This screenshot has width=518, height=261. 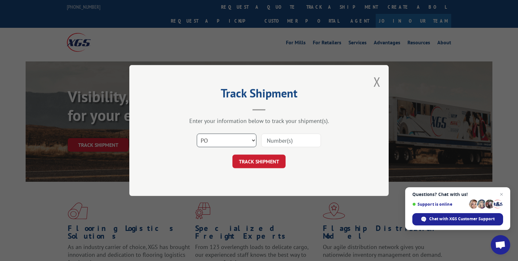 What do you see at coordinates (259, 95) in the screenshot?
I see `h2: Track Shipment` at bounding box center [259, 95].